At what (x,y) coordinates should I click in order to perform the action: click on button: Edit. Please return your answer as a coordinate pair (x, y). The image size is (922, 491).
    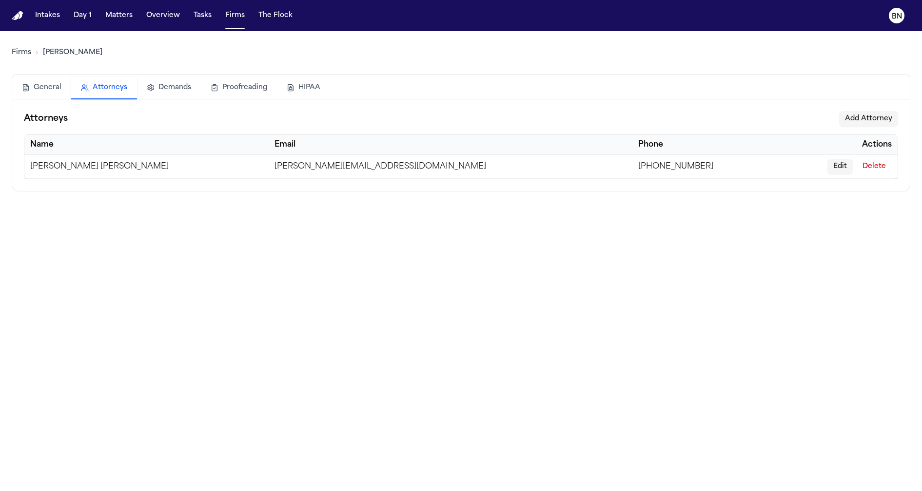
    Looking at the image, I should click on (840, 167).